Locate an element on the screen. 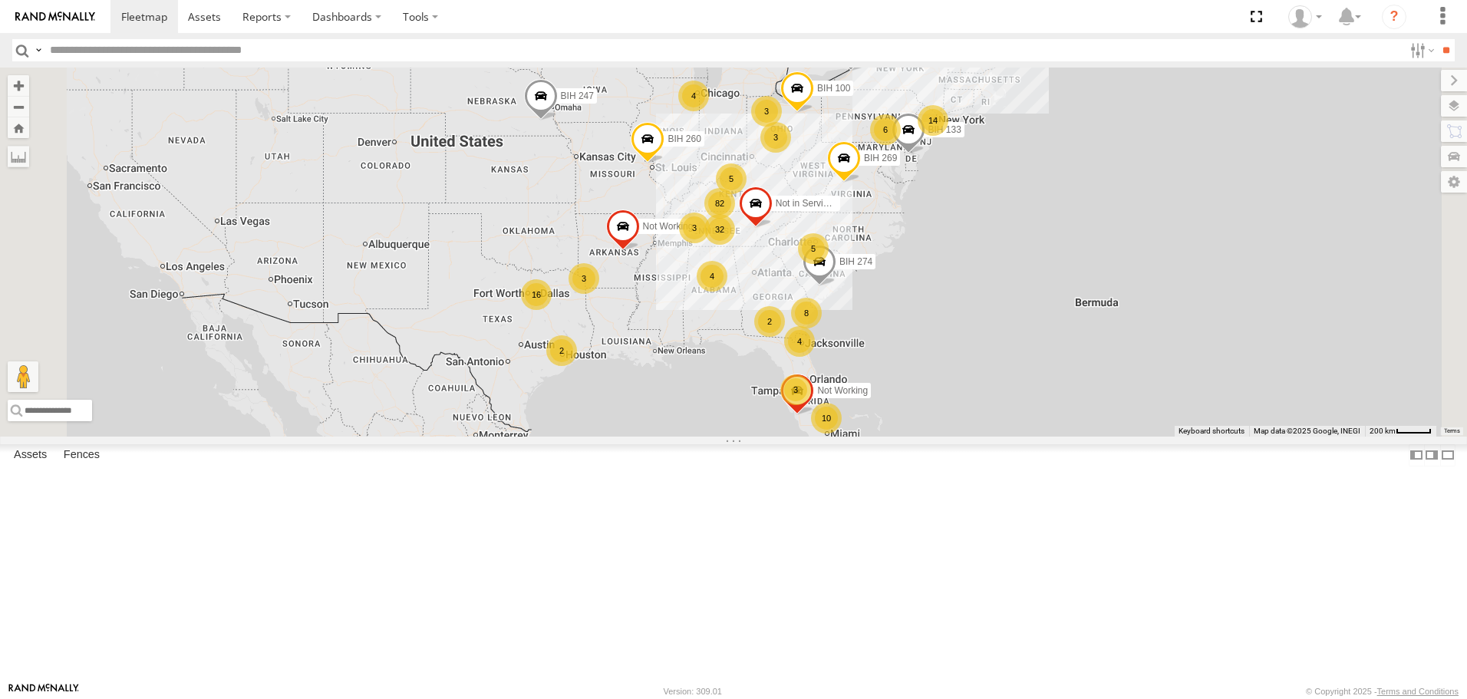 This screenshot has height=699, width=1467. span: BIH 100 is located at coordinates (833, 88).